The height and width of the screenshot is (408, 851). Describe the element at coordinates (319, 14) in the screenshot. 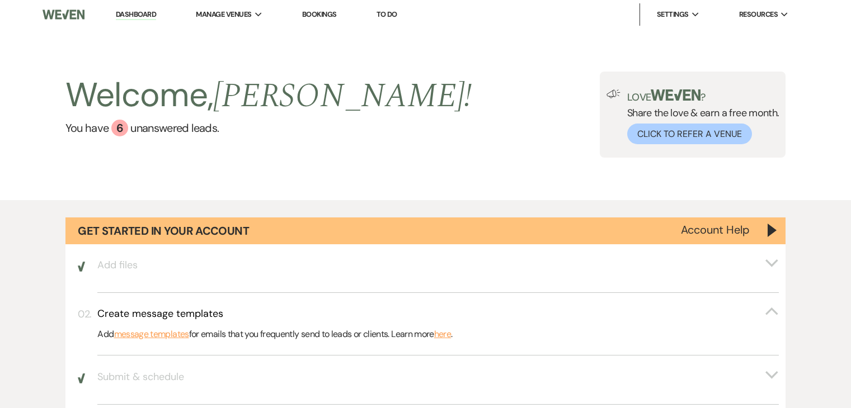

I see `a: Bookings` at that location.